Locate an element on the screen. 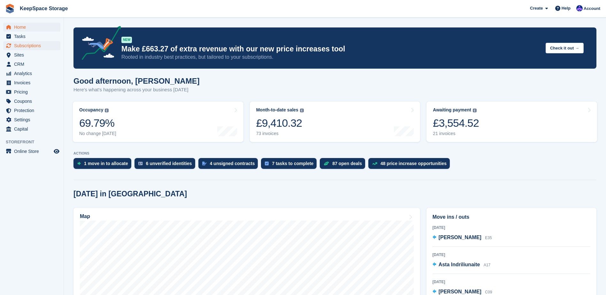 This screenshot has width=606, height=295. img: deal-1b604bf984904fb50ccaf53a9ad4b4a5d6e5aea283cecdc64d6e3604feb123c2.svg is located at coordinates (326, 163).